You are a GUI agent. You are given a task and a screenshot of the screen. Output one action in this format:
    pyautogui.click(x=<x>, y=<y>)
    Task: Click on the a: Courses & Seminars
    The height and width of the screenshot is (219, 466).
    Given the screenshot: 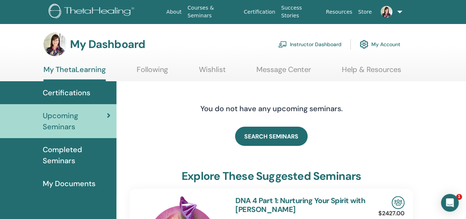 What is the action you would take?
    pyautogui.click(x=213, y=12)
    